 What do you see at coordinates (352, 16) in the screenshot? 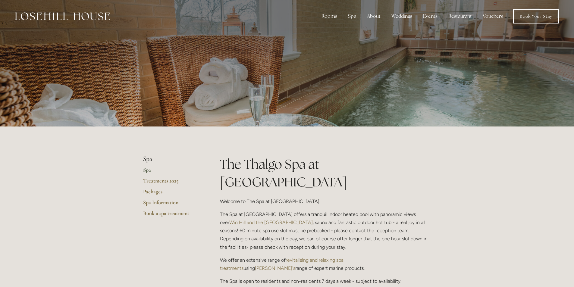
I see `div: Spa` at bounding box center [352, 16].